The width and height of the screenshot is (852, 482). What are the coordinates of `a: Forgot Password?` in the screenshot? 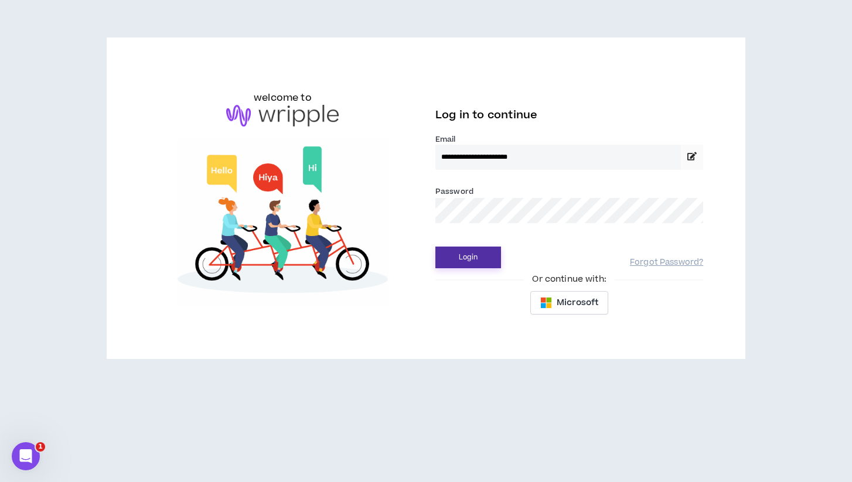 It's located at (666, 262).